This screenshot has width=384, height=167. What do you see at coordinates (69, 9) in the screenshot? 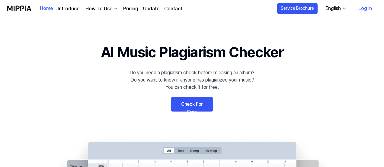
I see `a: Introduce` at bounding box center [69, 9].